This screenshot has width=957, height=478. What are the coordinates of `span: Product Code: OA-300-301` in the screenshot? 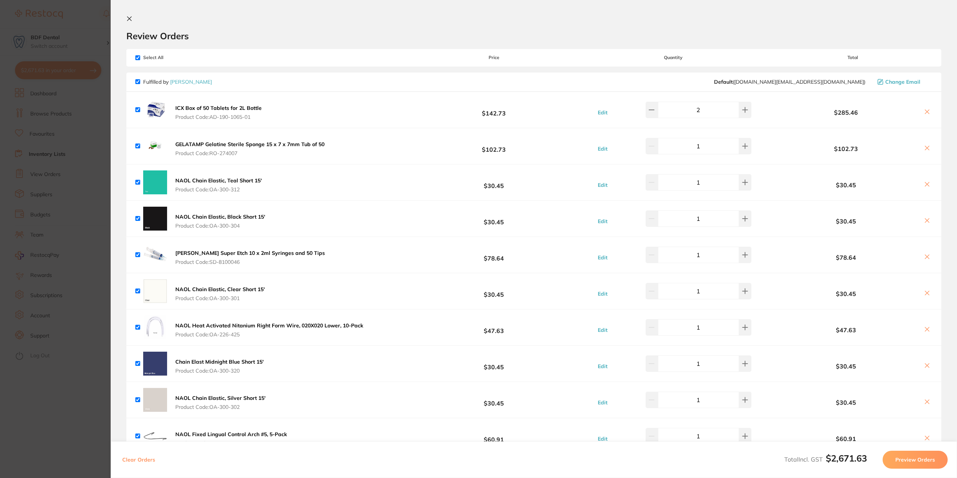 It's located at (220, 298).